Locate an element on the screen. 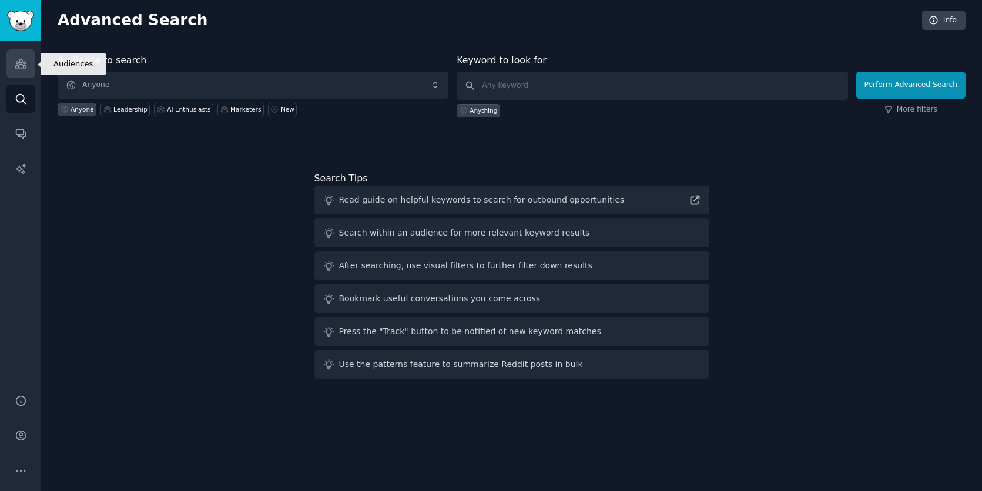  span: Anyone is located at coordinates (253, 85).